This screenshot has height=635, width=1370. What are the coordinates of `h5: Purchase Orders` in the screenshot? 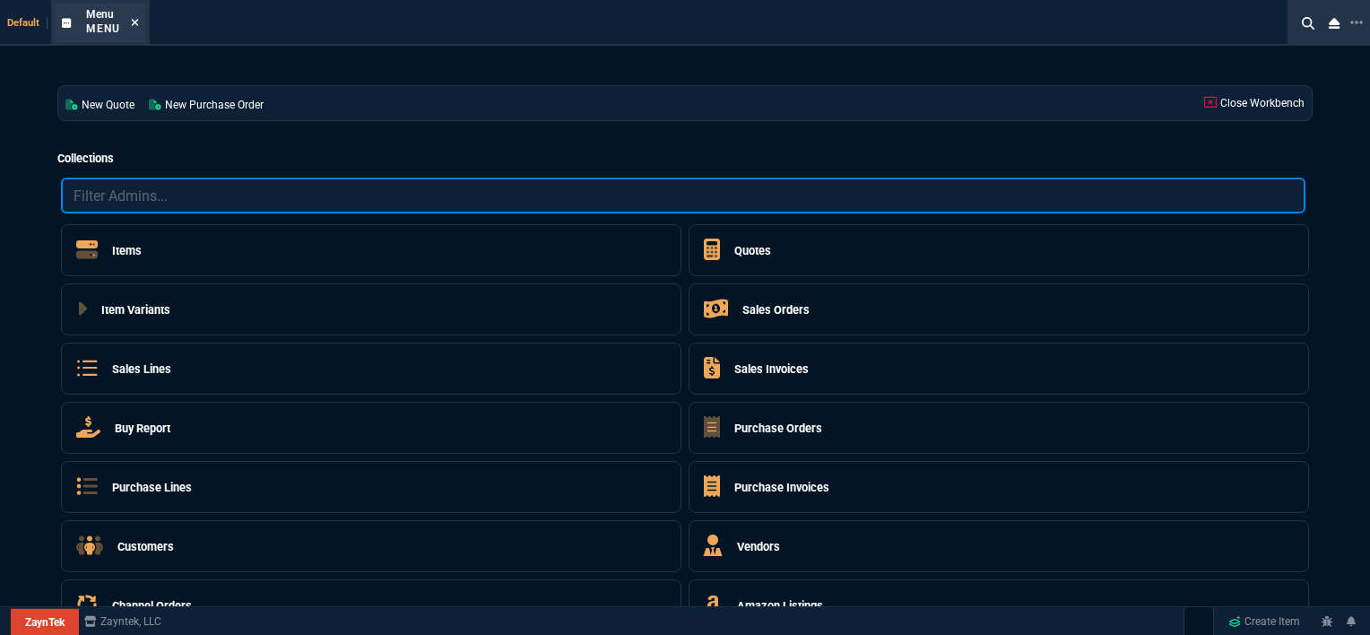 It's located at (778, 428).